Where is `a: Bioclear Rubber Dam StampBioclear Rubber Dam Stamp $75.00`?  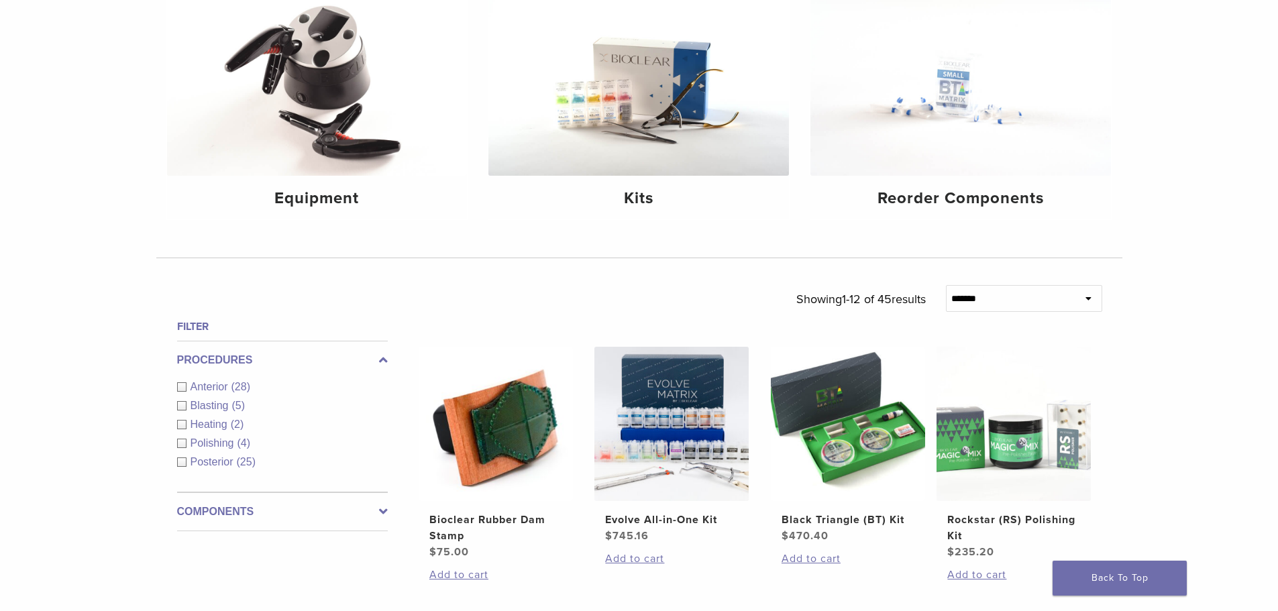
a: Bioclear Rubber Dam StampBioclear Rubber Dam Stamp $75.00 is located at coordinates (496, 454).